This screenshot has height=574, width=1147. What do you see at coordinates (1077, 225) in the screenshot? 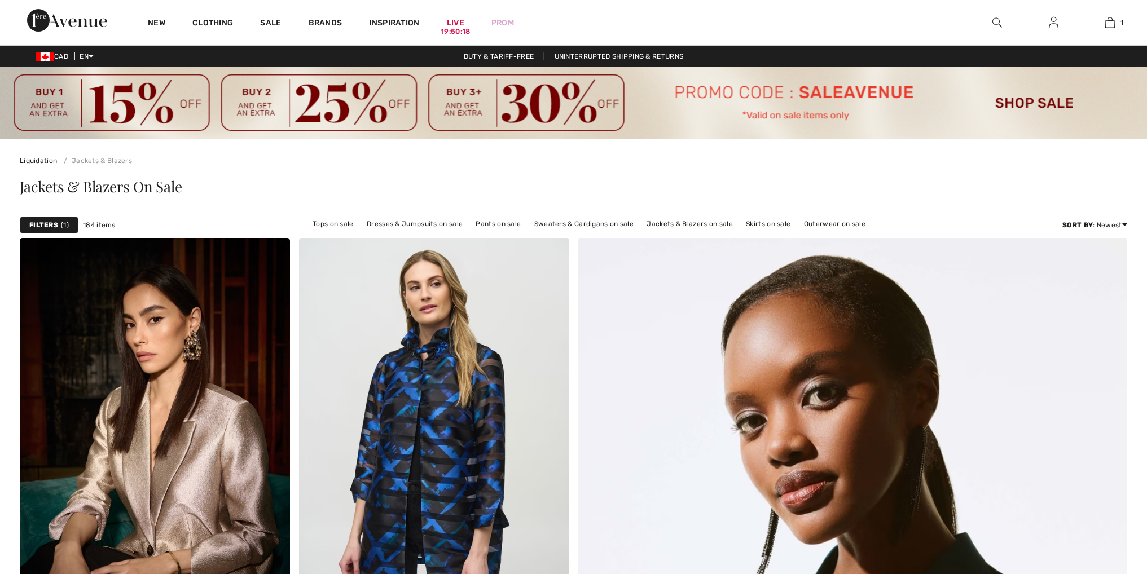
I see `strong: Sort By` at bounding box center [1077, 225].